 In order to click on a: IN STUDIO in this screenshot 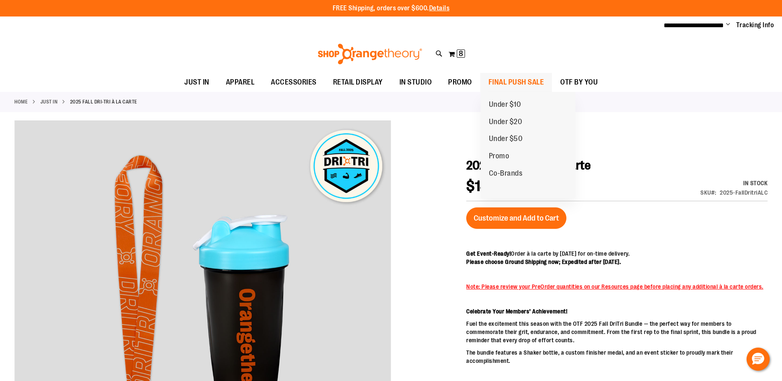, I will do `click(415, 82)`.